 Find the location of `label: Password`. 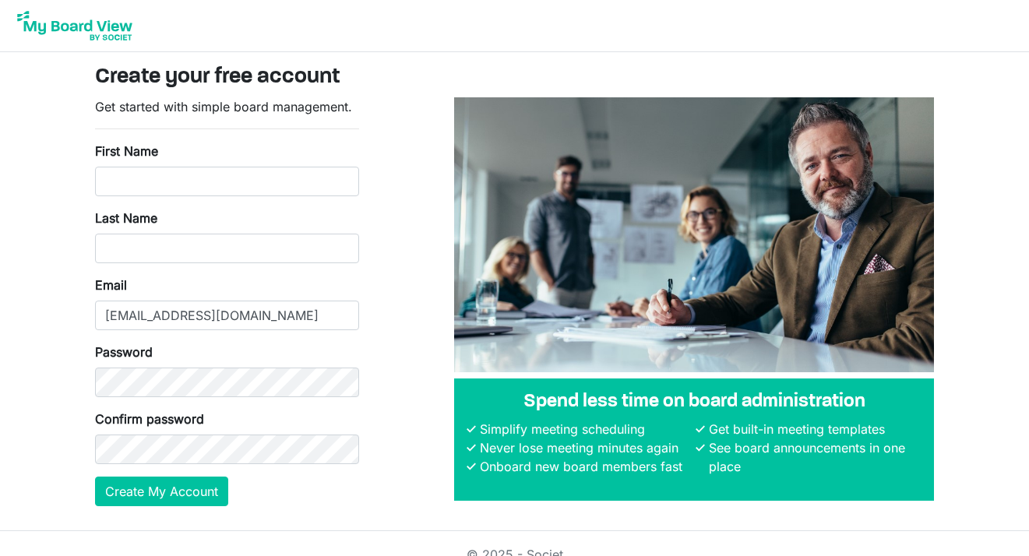

label: Password is located at coordinates (124, 352).